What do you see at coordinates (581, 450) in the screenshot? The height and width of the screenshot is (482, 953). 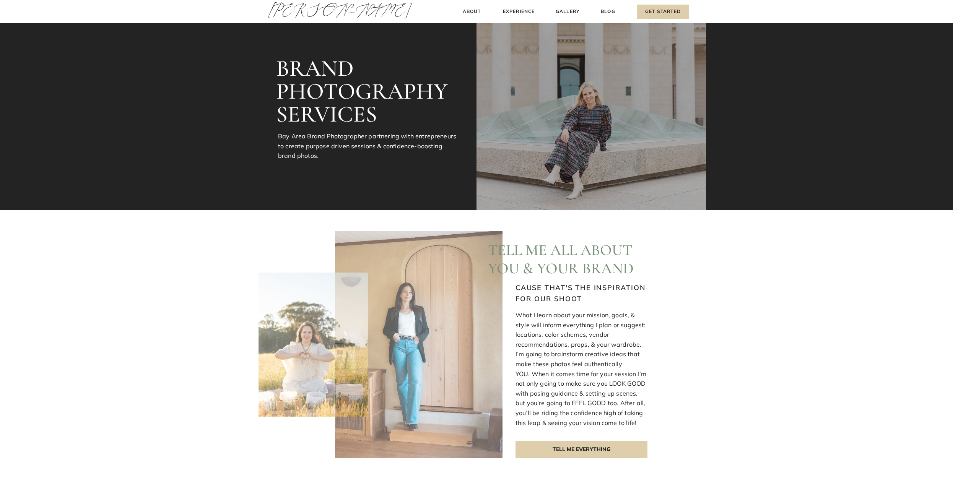 I see `p: TELL ME EVERYTHING` at bounding box center [581, 450].